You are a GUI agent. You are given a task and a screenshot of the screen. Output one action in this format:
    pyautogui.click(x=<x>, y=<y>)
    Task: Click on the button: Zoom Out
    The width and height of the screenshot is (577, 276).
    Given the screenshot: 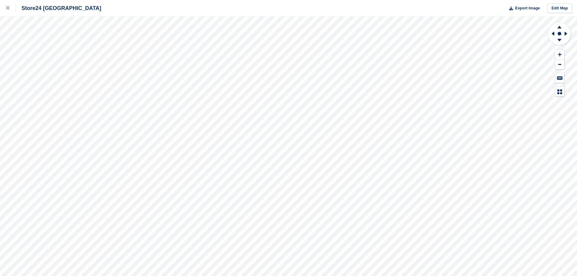 What is the action you would take?
    pyautogui.click(x=560, y=65)
    